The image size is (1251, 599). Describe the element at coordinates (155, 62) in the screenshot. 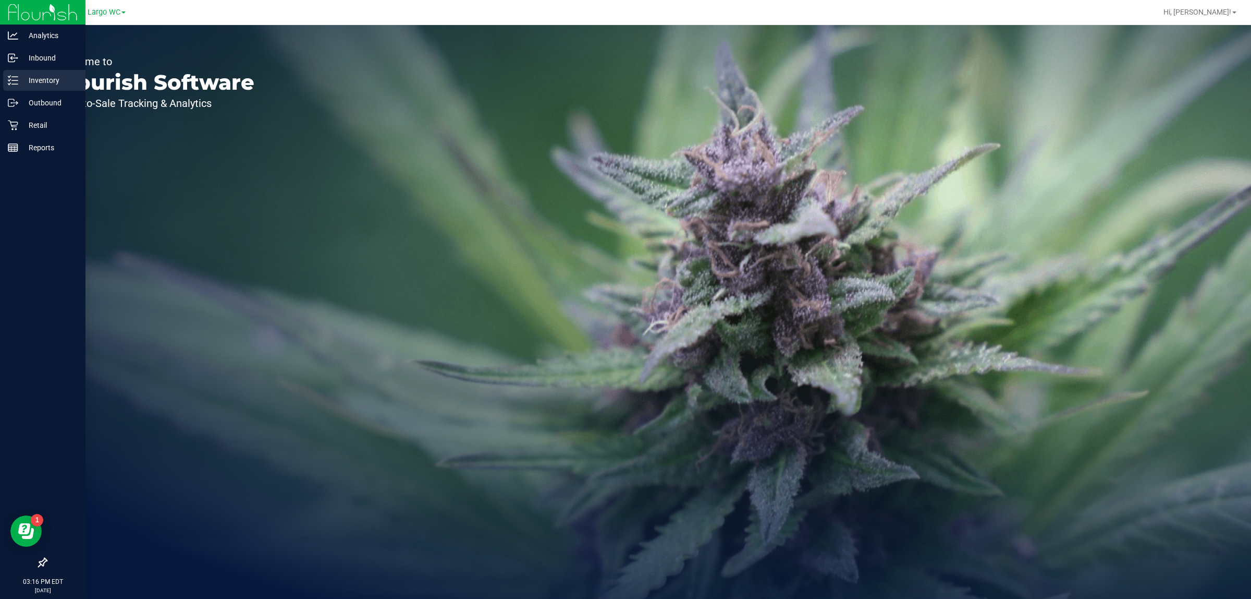

I see `p: Welcome to` at that location.